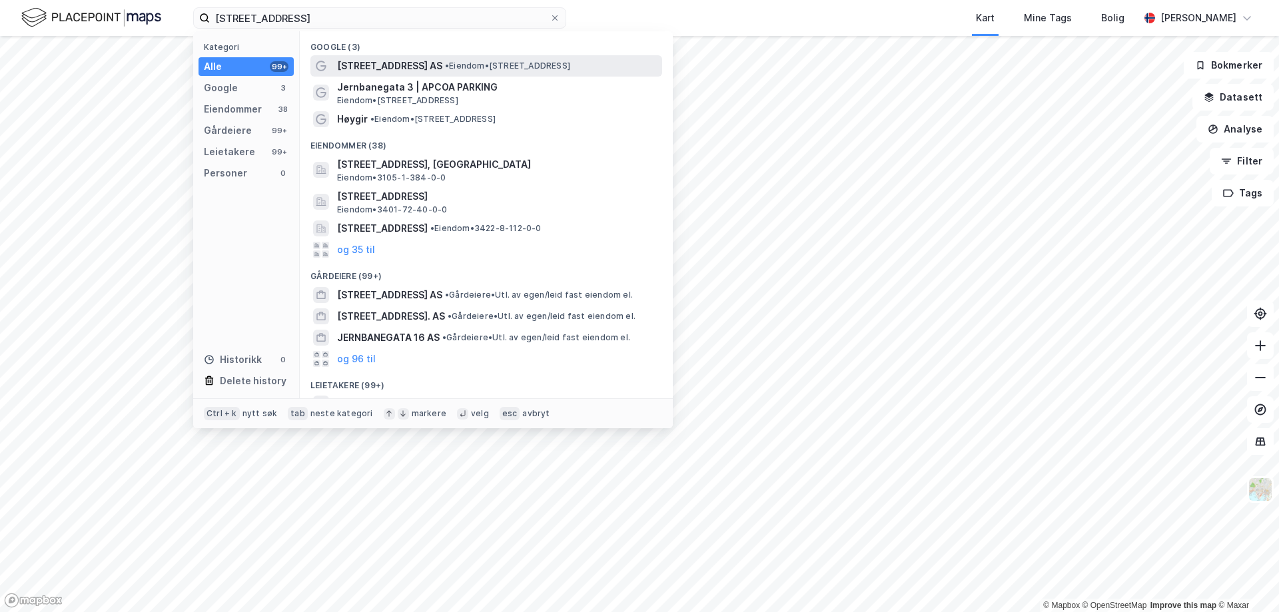 Image resolution: width=1279 pixels, height=612 pixels. Describe the element at coordinates (536, 414) in the screenshot. I see `div: avbryt` at that location.